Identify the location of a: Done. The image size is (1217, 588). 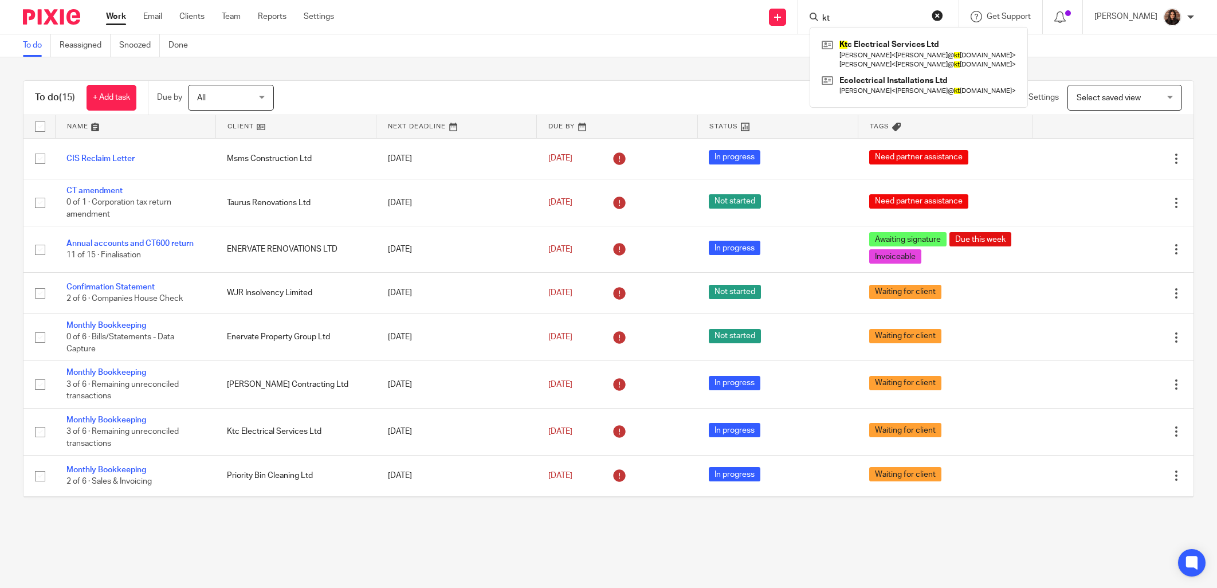
(182, 45).